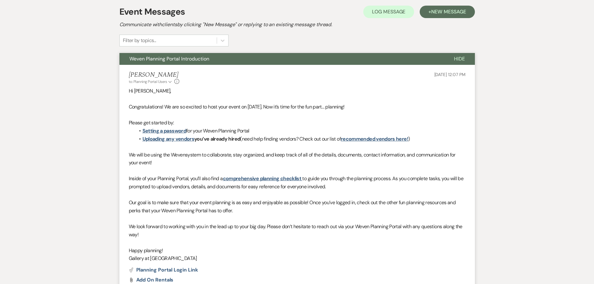  I want to click on span: Hide, so click(459, 59).